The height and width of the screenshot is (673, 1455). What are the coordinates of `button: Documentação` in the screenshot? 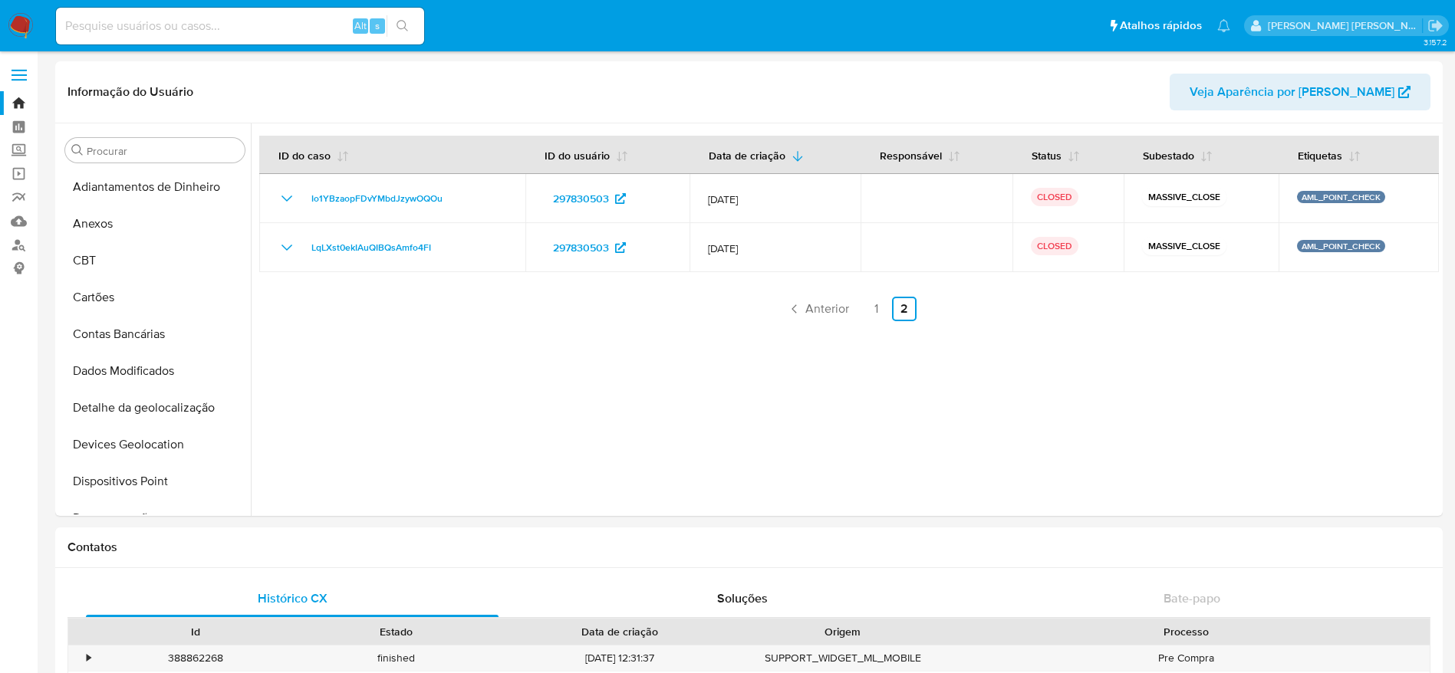 It's located at (155, 518).